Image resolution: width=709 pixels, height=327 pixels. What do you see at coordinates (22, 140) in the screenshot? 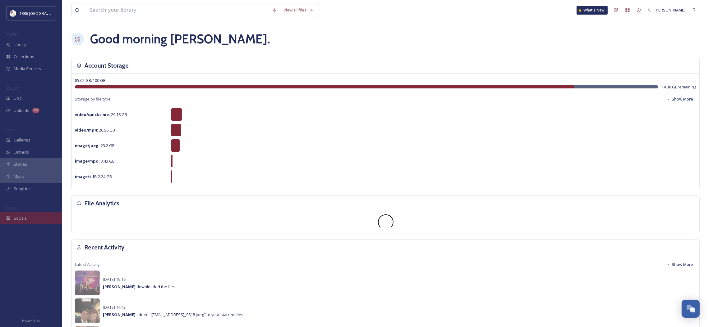
I see `span: Galleries` at bounding box center [22, 140].